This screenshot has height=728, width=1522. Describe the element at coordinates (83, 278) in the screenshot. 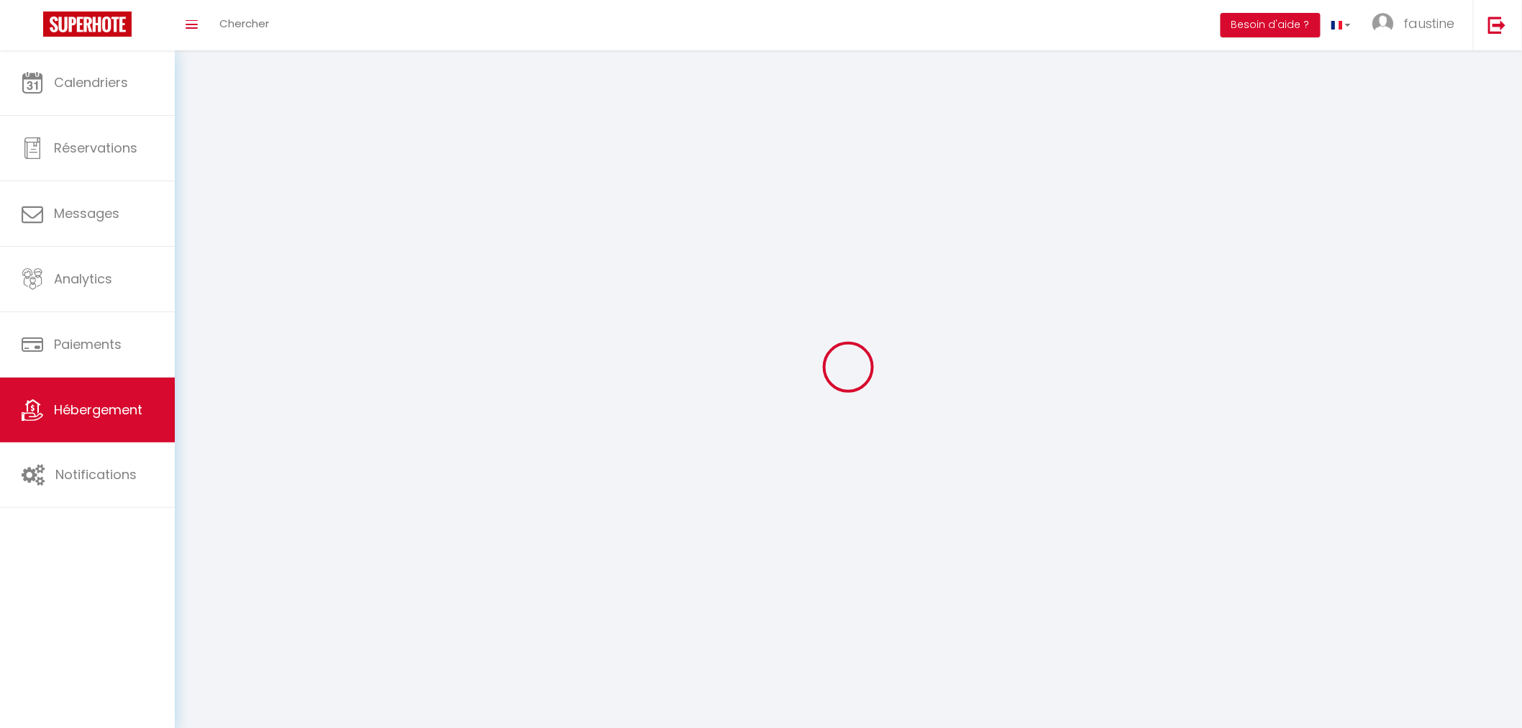

I see `span: Analytics` at that location.